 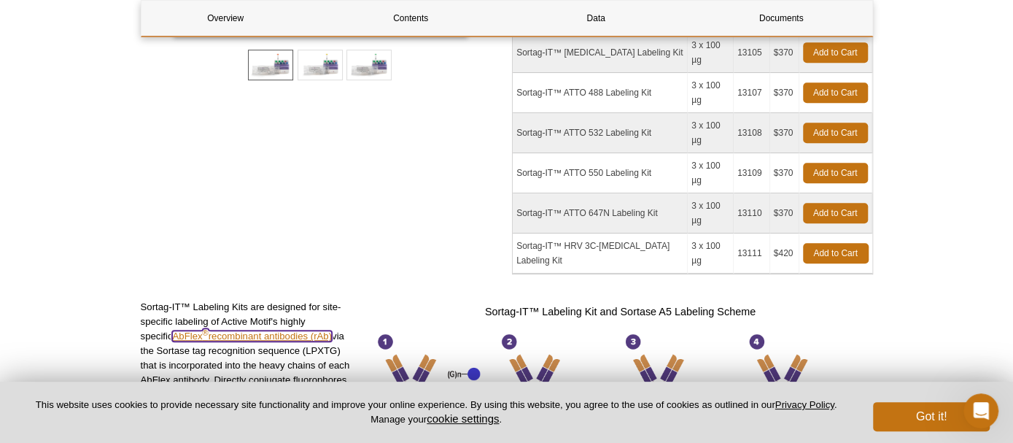 What do you see at coordinates (620, 311) in the screenshot?
I see `h3: Sortag-IT™ Labeling Kit and Sortase A5 Labeling Scheme` at bounding box center [620, 311].